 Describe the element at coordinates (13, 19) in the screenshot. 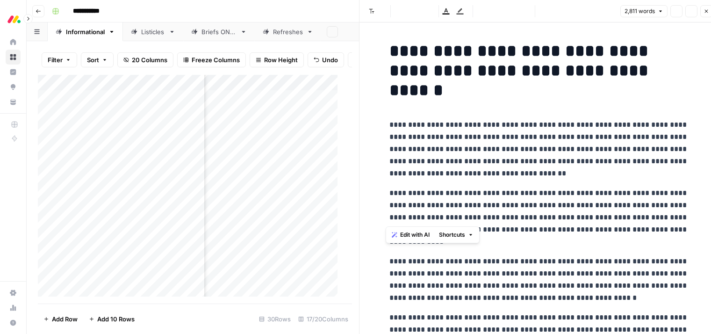

I see `button: Workspace: Monday.com` at that location.